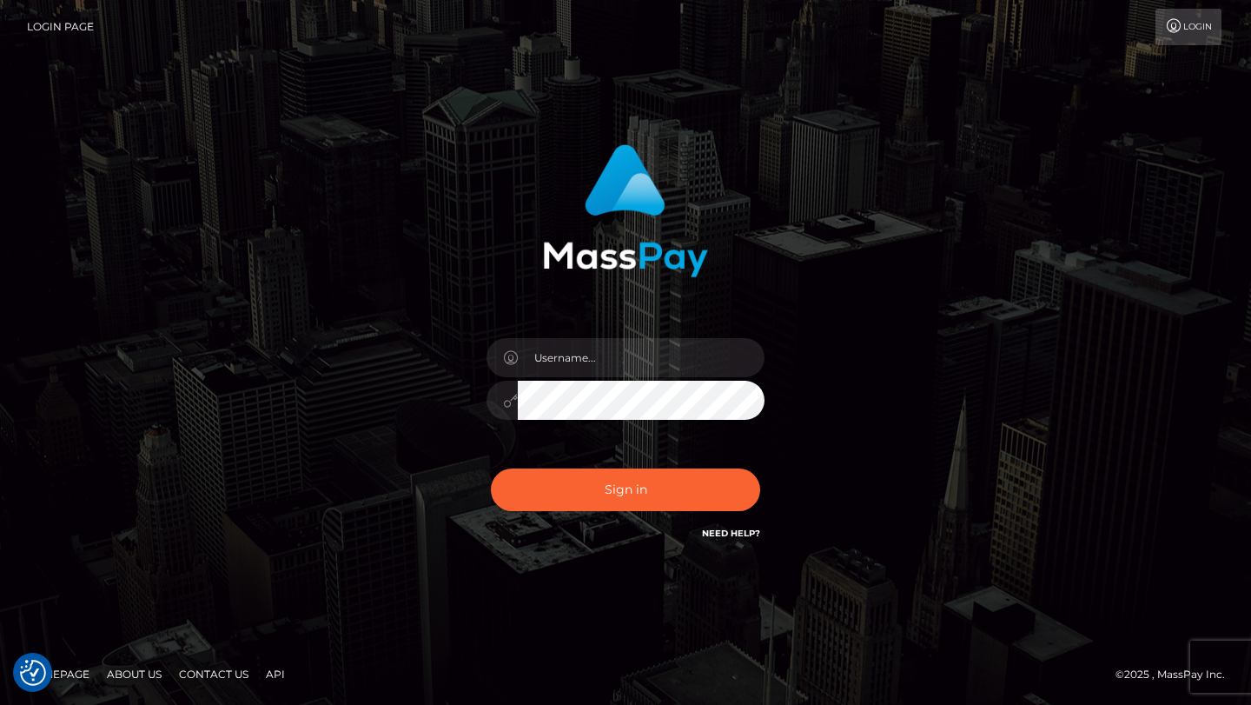 This screenshot has width=1251, height=705. What do you see at coordinates (731, 533) in the screenshot?
I see `a: Need Help?` at bounding box center [731, 533].